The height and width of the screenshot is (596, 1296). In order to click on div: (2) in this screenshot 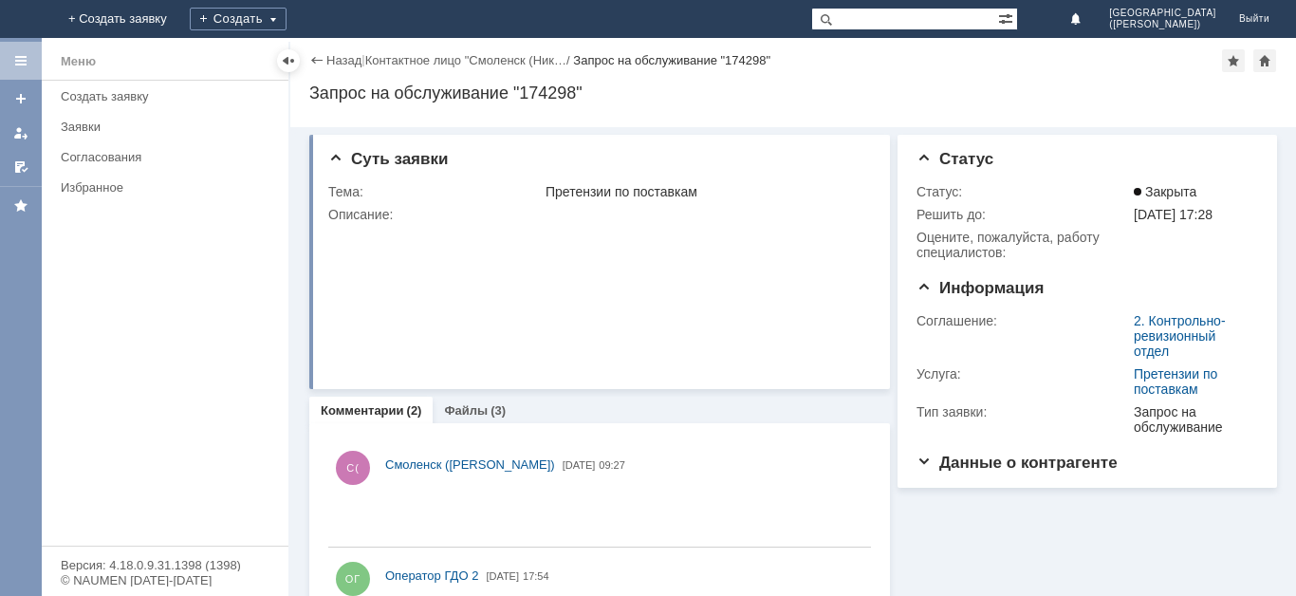, I will do `click(415, 410)`.